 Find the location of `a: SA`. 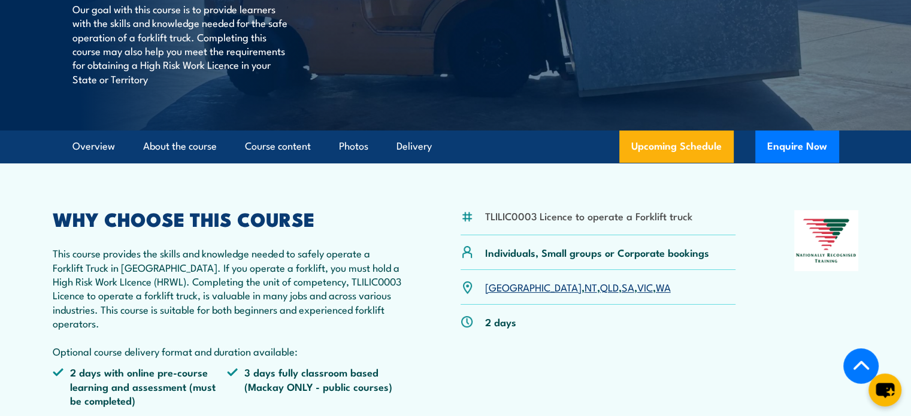

a: SA is located at coordinates (628, 287).